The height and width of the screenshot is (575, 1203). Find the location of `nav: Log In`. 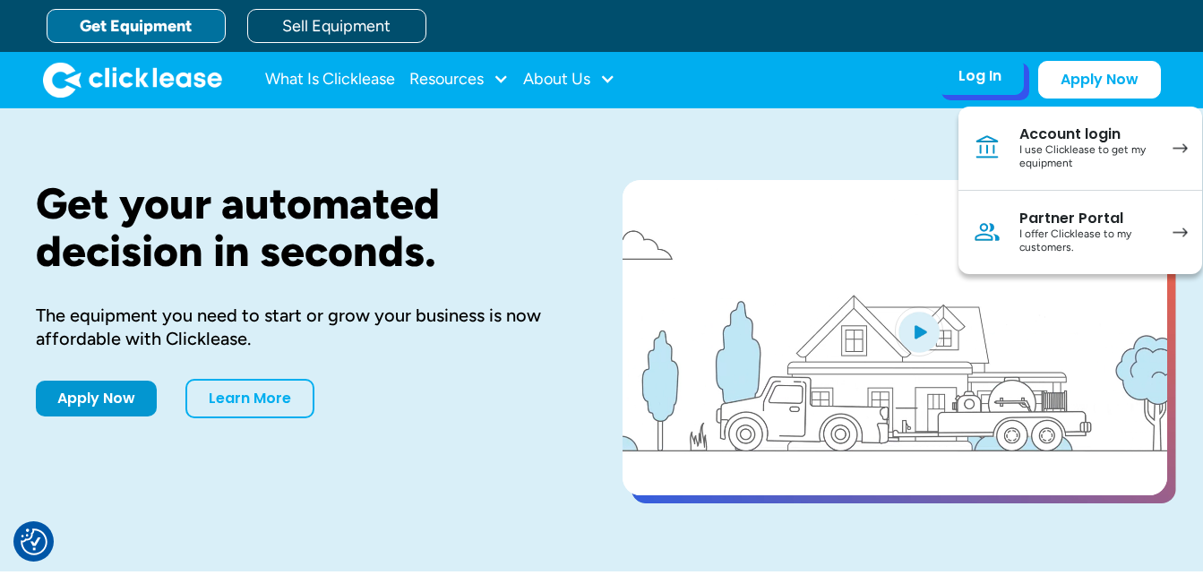

nav: Log In is located at coordinates (1081, 190).